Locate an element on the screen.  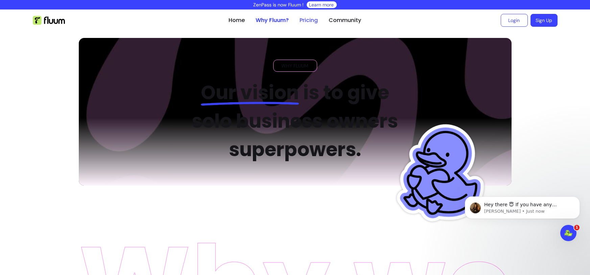
span: WHY FLUUM is located at coordinates (295, 66).